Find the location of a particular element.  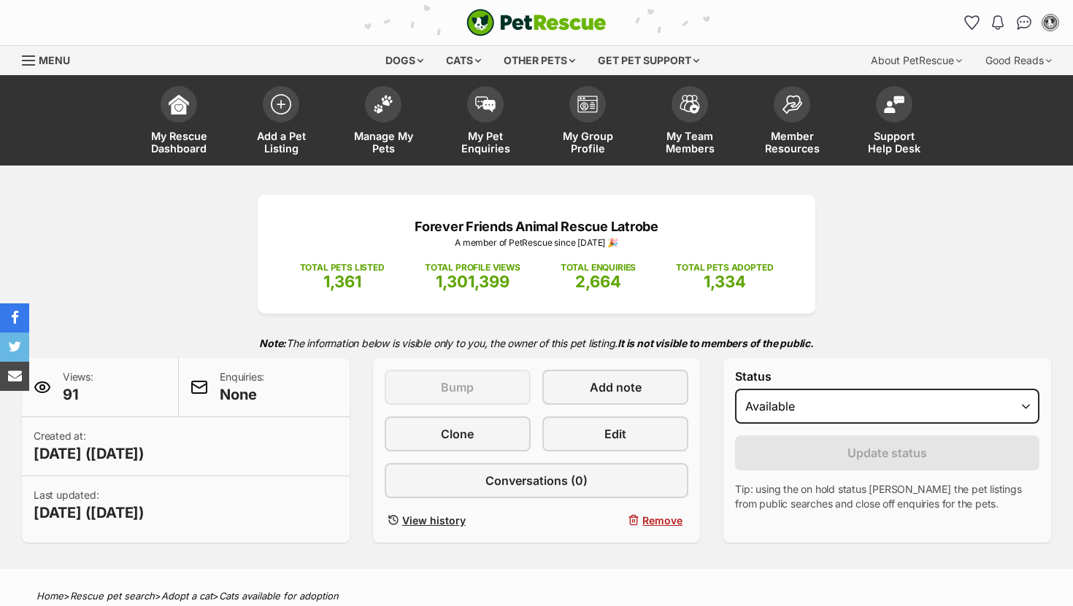

img: logo-cat-932fe2b9b8326f06289b0f2fb663e598f794de774fb13d1741a6617ecf9a85b4.svg is located at coordinates (536, 23).